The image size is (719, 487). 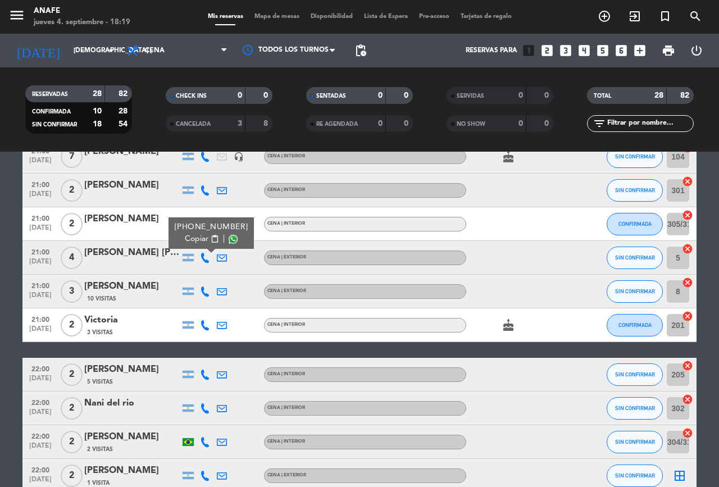 I want to click on div: ANAFE, so click(x=82, y=11).